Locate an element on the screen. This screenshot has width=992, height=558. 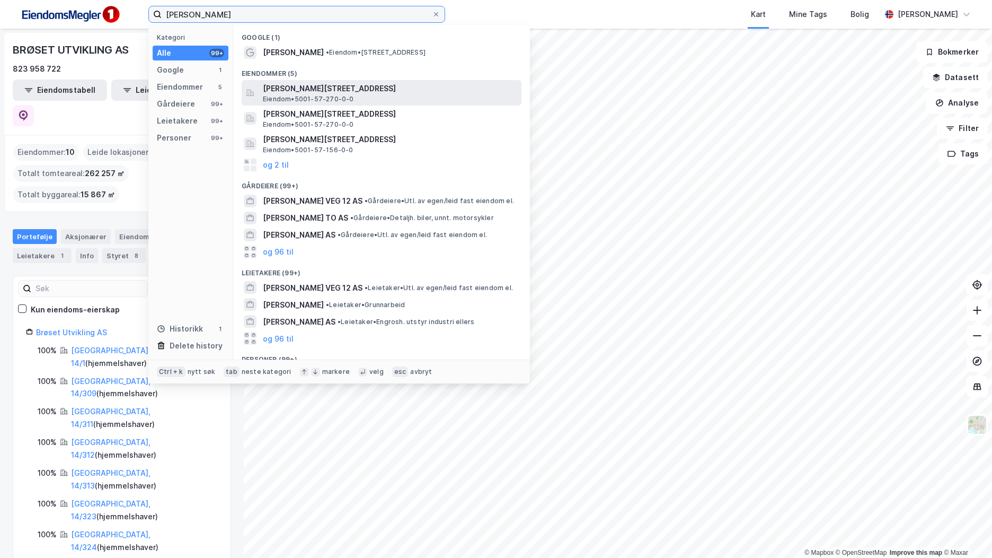
span: Leietaker • Grunnarbeid is located at coordinates (365, 305).